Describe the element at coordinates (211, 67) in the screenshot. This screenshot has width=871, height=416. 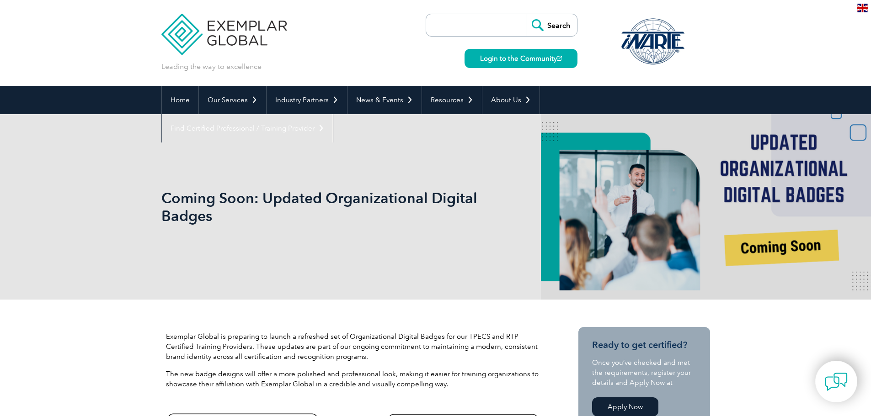
I see `p: Leading the way to excellence` at that location.